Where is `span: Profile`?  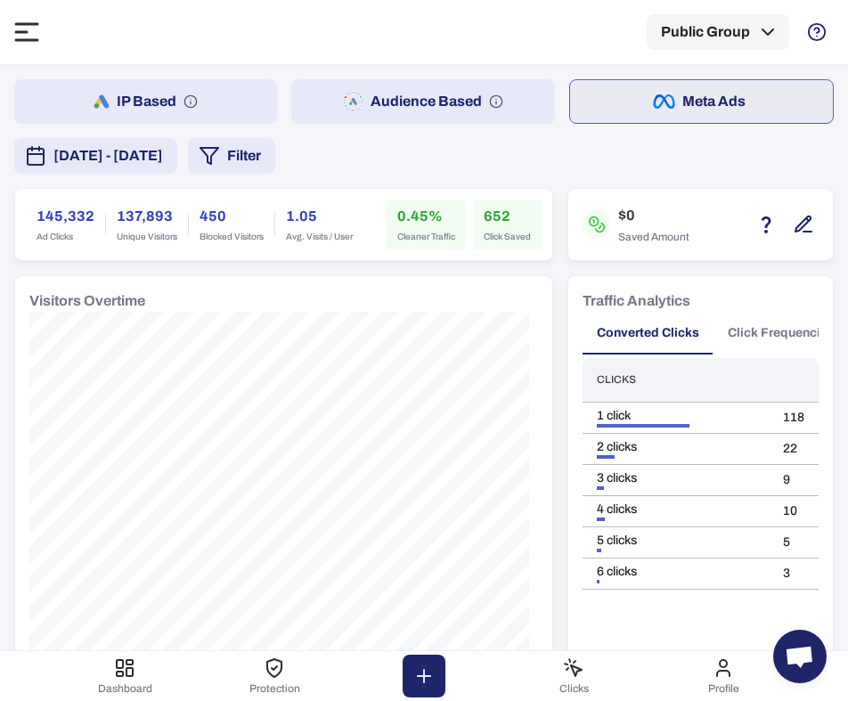
span: Profile is located at coordinates (723, 689).